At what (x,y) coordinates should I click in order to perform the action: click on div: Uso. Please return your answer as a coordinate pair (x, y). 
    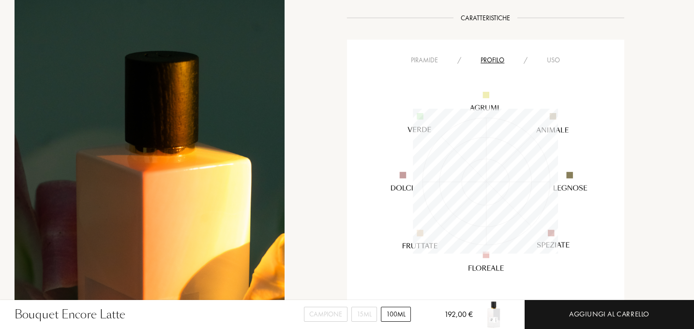
    Looking at the image, I should click on (553, 60).